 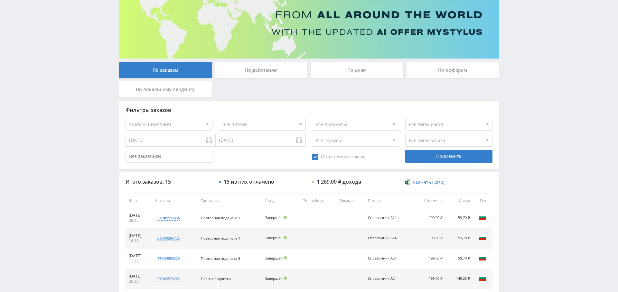 What do you see at coordinates (168, 259) in the screenshot?
I see `div: std#9580326` at bounding box center [168, 259].